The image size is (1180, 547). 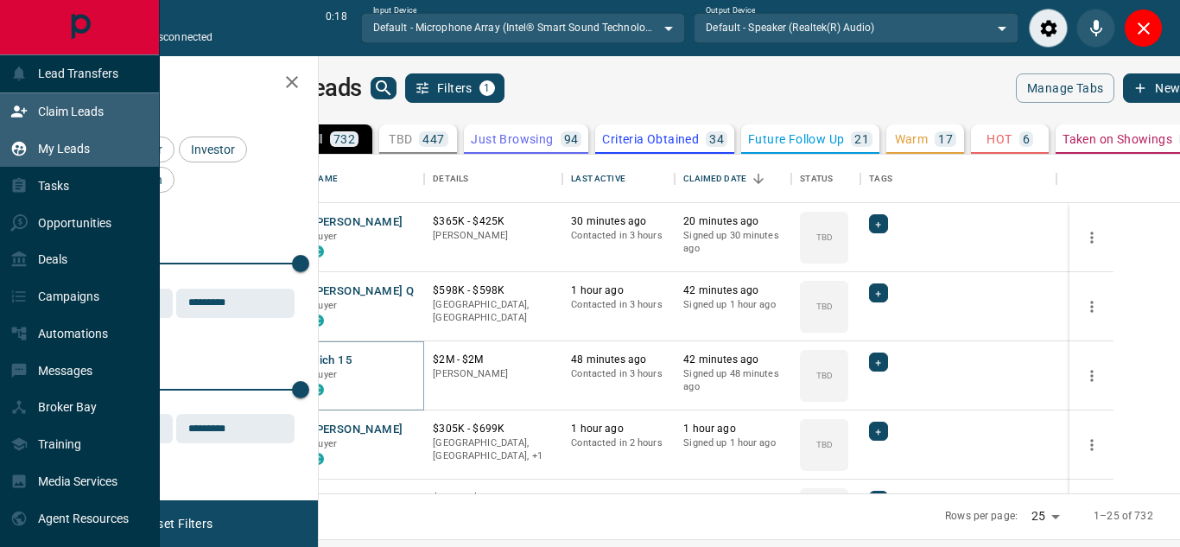 What do you see at coordinates (177, 523) in the screenshot?
I see `button: Reset Filters` at bounding box center [177, 523].